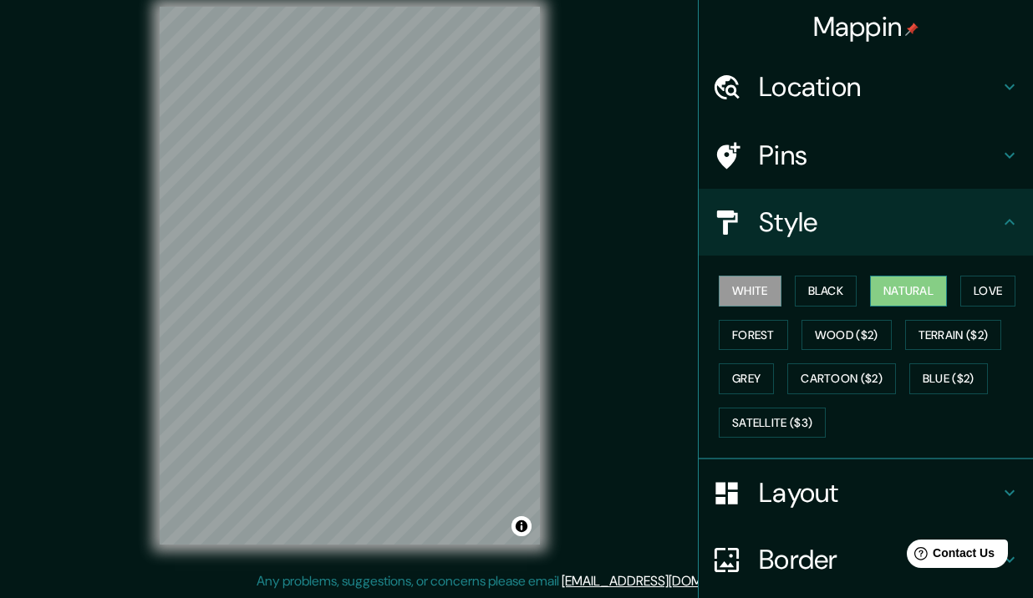 The image size is (1033, 598). What do you see at coordinates (866, 27) in the screenshot?
I see `h4: Mappin` at bounding box center [866, 27].